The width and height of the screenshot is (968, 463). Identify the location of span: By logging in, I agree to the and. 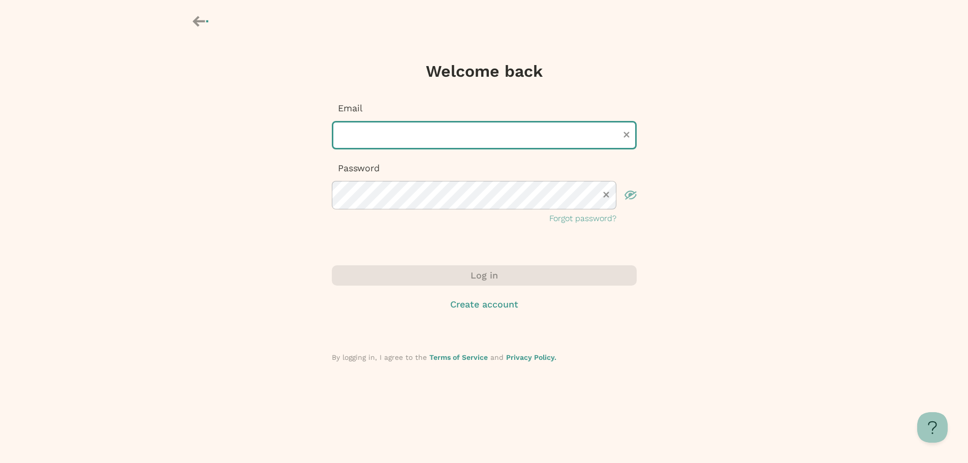
(444, 357).